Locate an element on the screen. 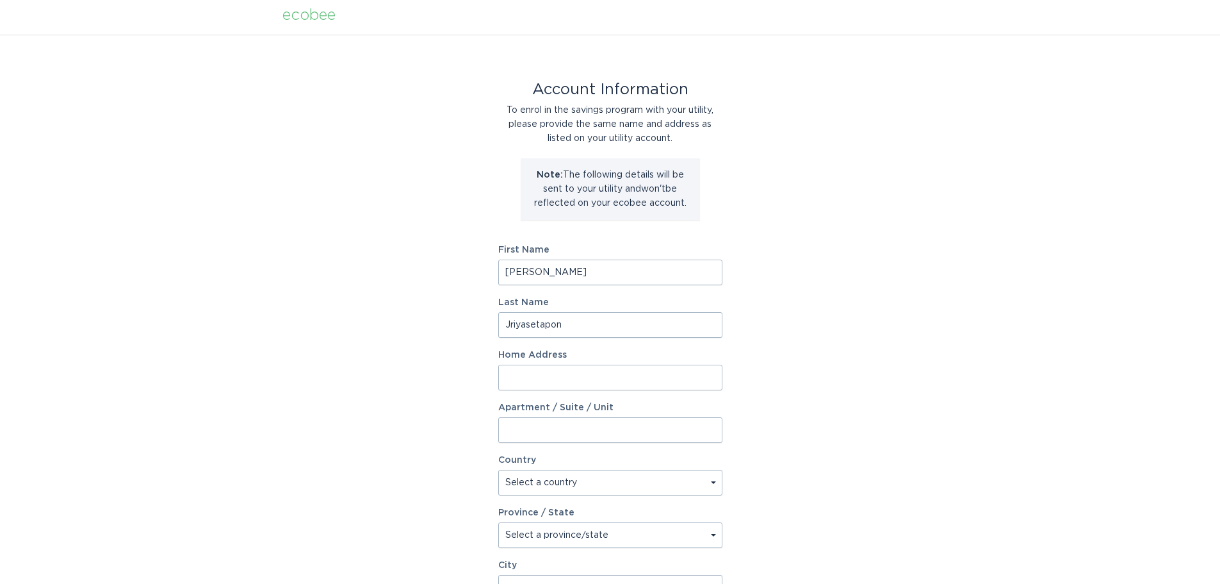  div: ecobee is located at coordinates (309, 15).